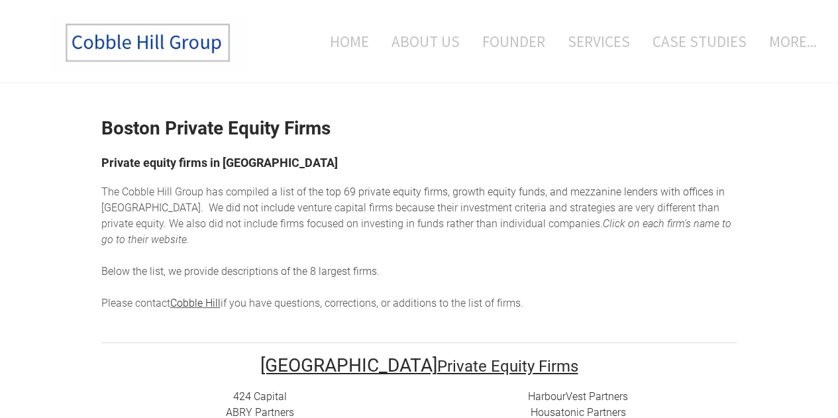 The width and height of the screenshot is (838, 418). Describe the element at coordinates (150, 43) in the screenshot. I see `img: The Cobble Hill Group LLC` at that location.